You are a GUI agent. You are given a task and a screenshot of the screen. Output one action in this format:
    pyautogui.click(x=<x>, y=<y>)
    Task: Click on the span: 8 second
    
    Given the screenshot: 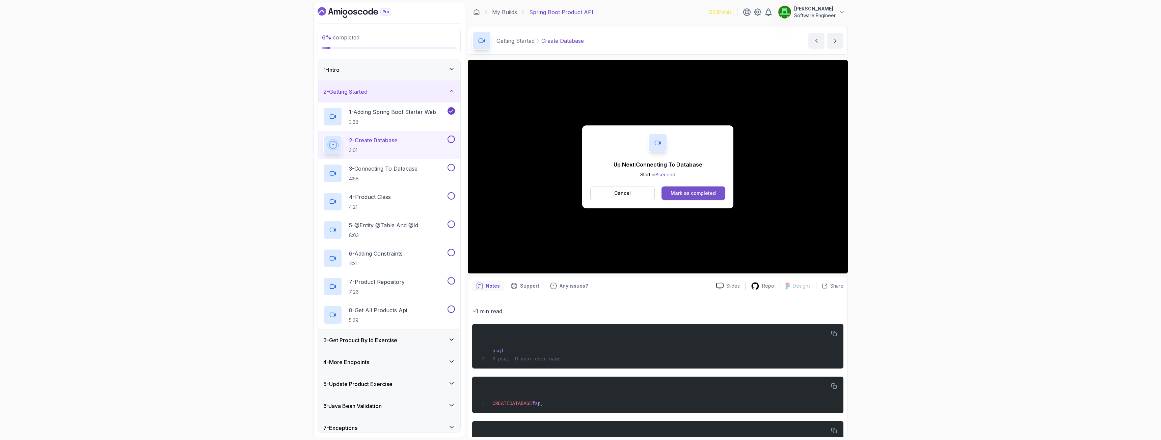 What is the action you would take?
    pyautogui.click(x=665, y=174)
    